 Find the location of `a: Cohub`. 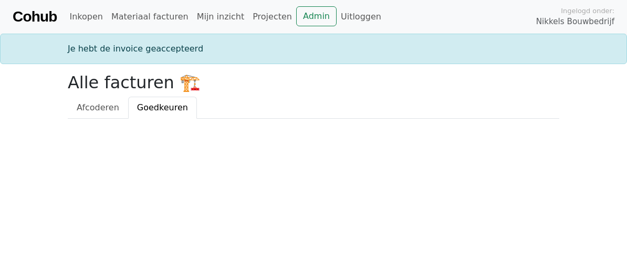

a: Cohub is located at coordinates (35, 17).